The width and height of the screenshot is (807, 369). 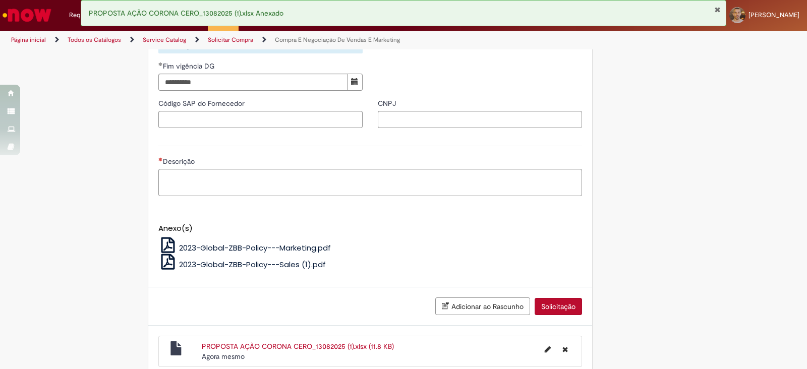 What do you see at coordinates (718, 10) in the screenshot?
I see `button: Fechar Notificação` at bounding box center [718, 10].